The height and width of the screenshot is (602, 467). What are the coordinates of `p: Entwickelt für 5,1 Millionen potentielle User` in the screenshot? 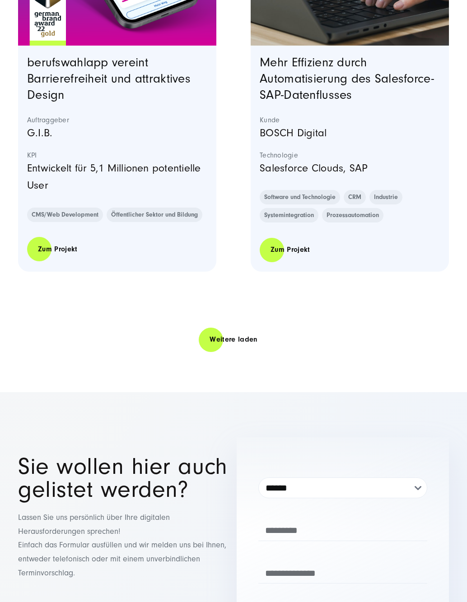 It's located at (117, 177).